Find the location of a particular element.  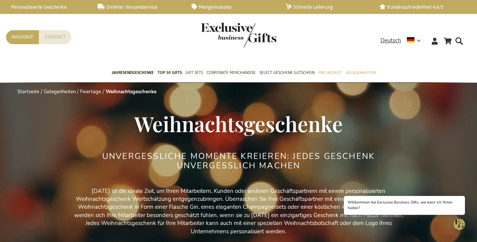

img: Exclusive Business gifts logo is located at coordinates (239, 35).